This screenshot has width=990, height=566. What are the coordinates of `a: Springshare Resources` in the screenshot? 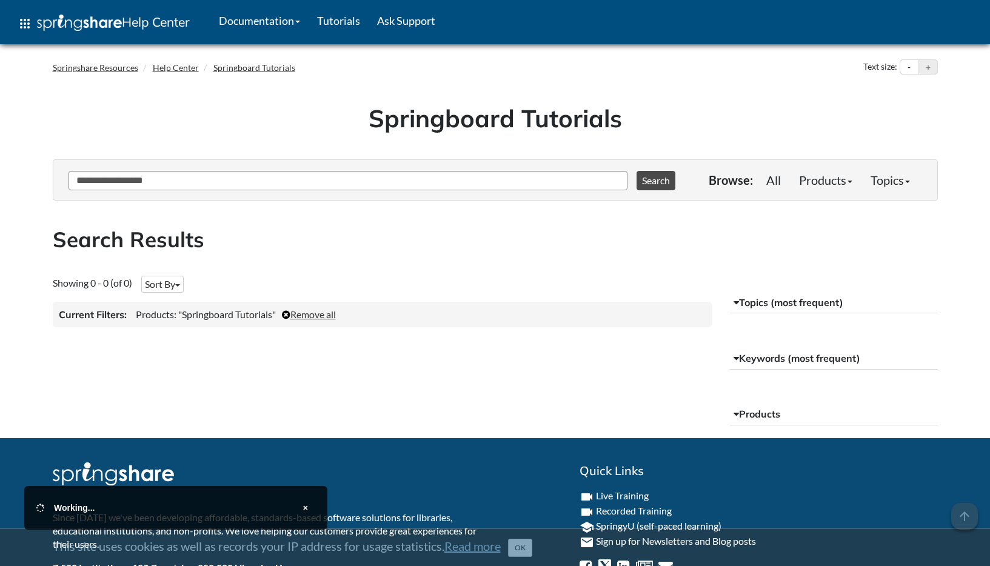 It's located at (95, 67).